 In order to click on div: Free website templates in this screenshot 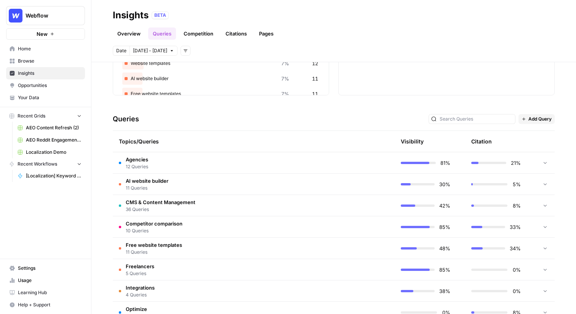, I will do `click(221, 94)`.